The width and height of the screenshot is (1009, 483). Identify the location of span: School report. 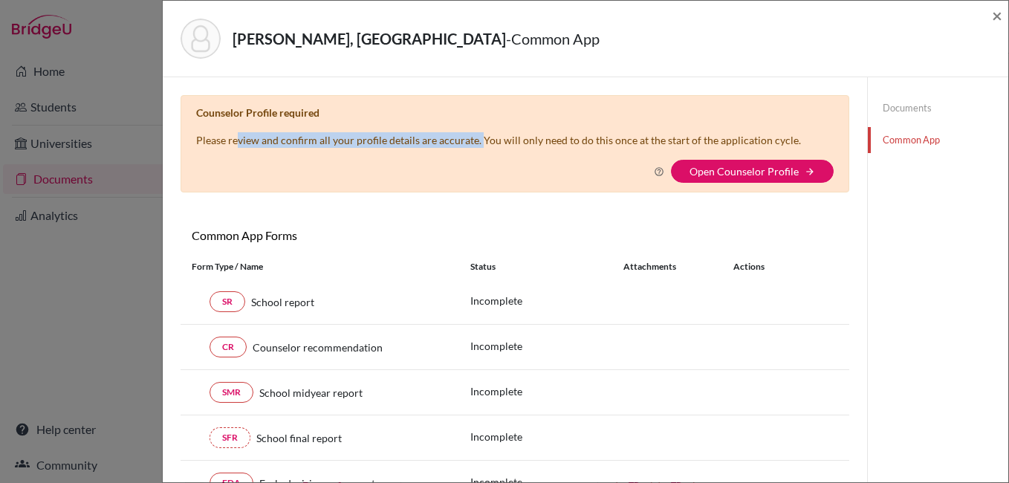
(282, 302).